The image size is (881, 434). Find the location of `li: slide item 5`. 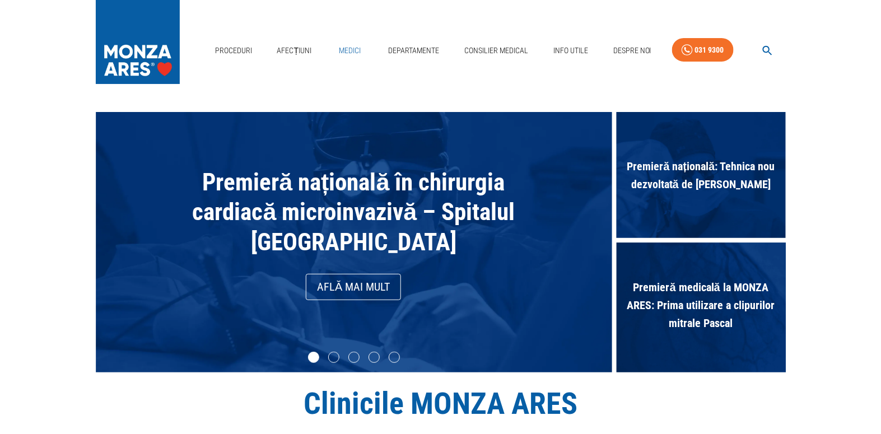

li: slide item 5 is located at coordinates (394, 357).